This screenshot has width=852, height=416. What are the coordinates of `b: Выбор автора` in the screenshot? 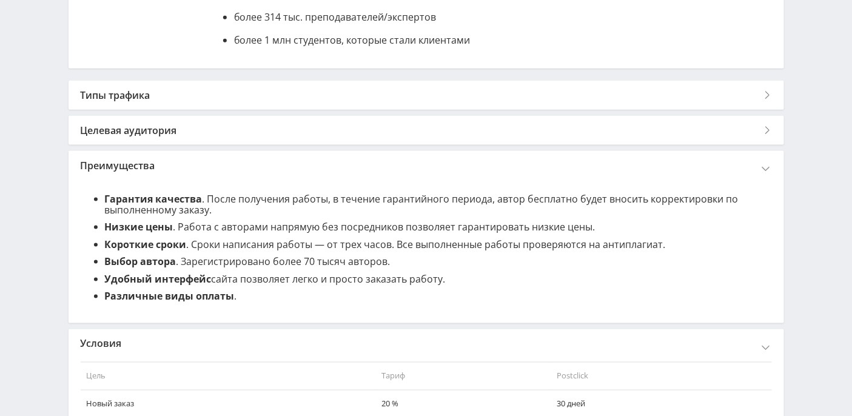 It's located at (141, 261).